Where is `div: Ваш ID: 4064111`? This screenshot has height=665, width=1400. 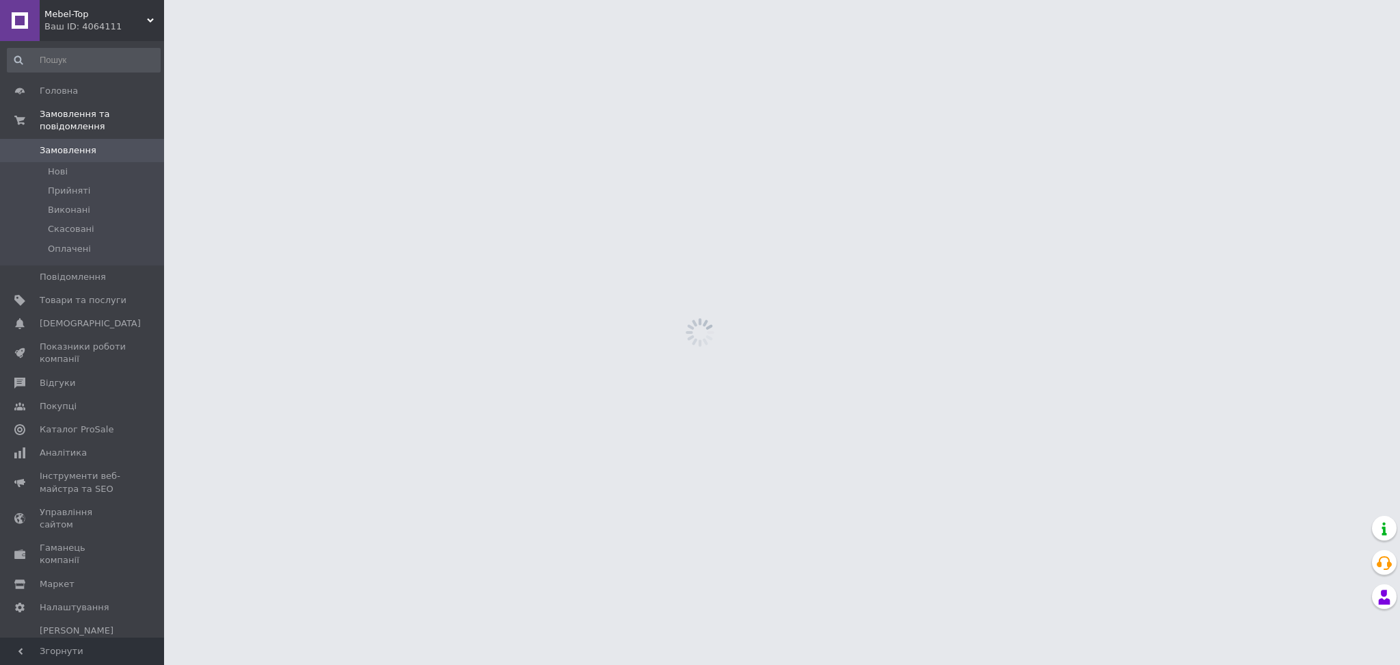 div: Ваш ID: 4064111 is located at coordinates (104, 27).